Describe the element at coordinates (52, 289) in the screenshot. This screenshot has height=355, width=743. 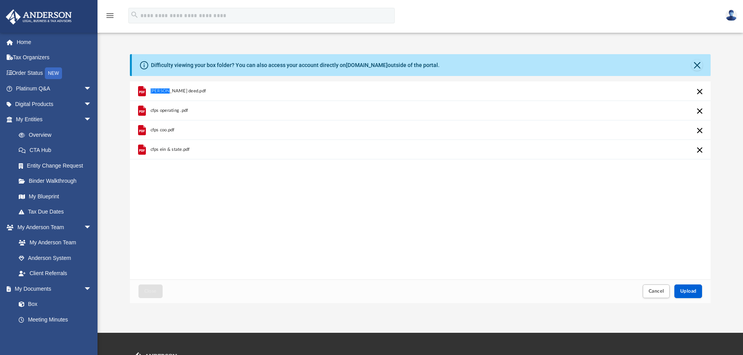
I see `a: My Documentsarrow_drop_down` at that location.